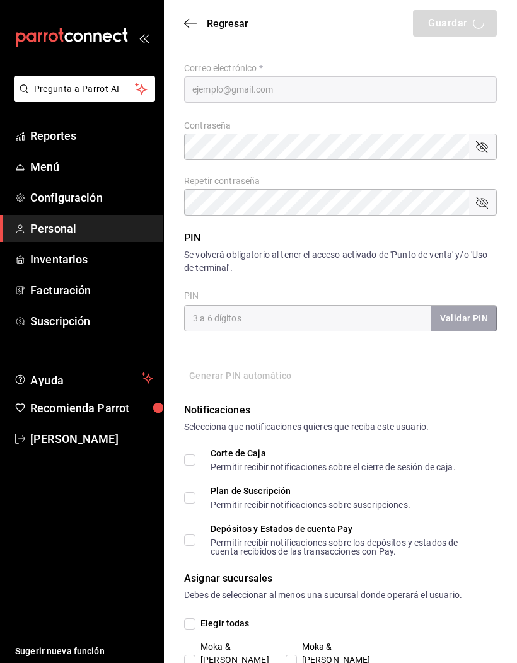 This screenshot has height=663, width=517. I want to click on label: Repetir contraseña, so click(341, 181).